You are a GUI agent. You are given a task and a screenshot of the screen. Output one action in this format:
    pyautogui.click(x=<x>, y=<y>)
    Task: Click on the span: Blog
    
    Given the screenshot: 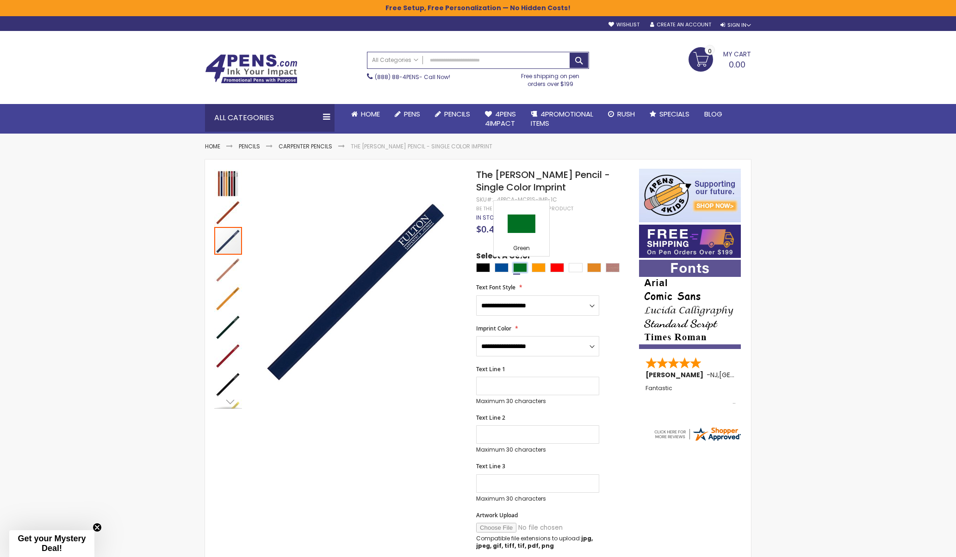 What is the action you would take?
    pyautogui.click(x=713, y=114)
    